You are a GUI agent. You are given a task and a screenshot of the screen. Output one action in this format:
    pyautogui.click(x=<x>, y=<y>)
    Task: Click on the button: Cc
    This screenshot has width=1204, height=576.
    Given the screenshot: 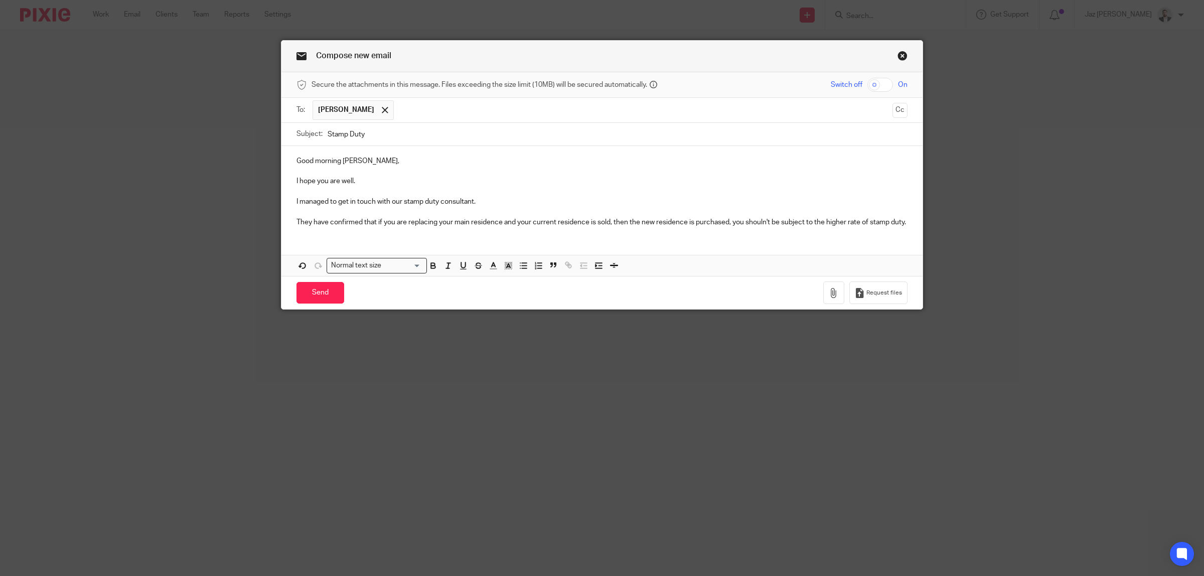 What is the action you would take?
    pyautogui.click(x=900, y=110)
    